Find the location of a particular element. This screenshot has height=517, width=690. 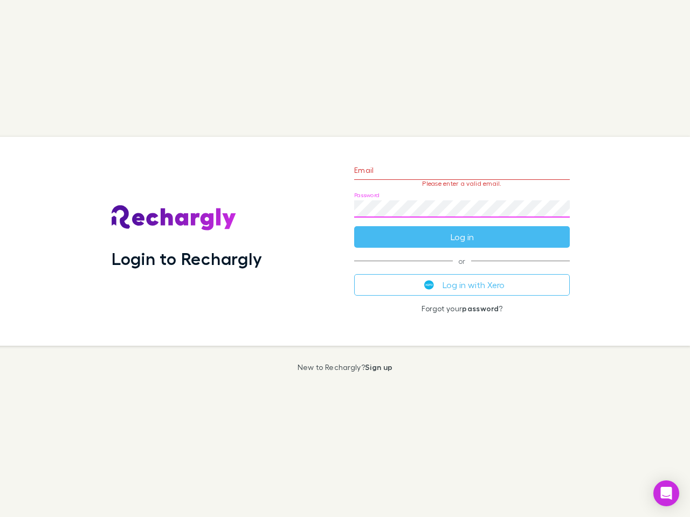

span: or is located at coordinates (462, 261).